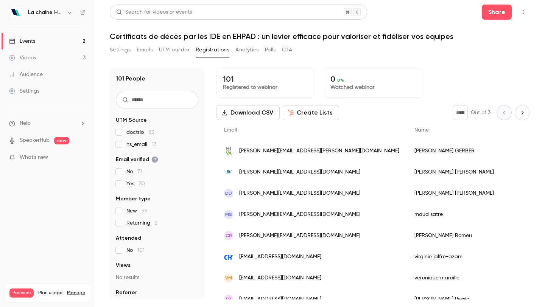  I want to click on a: Manage, so click(76, 293).